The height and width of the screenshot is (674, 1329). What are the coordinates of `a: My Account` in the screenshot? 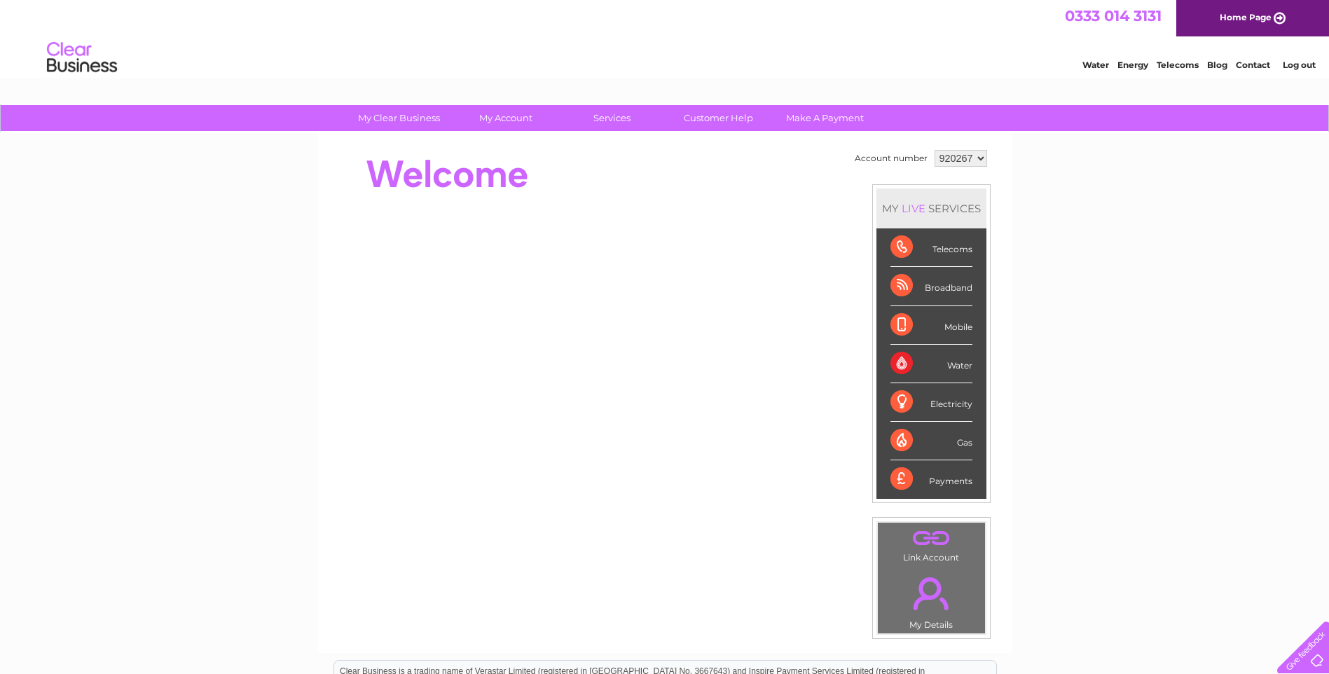 It's located at (505, 118).